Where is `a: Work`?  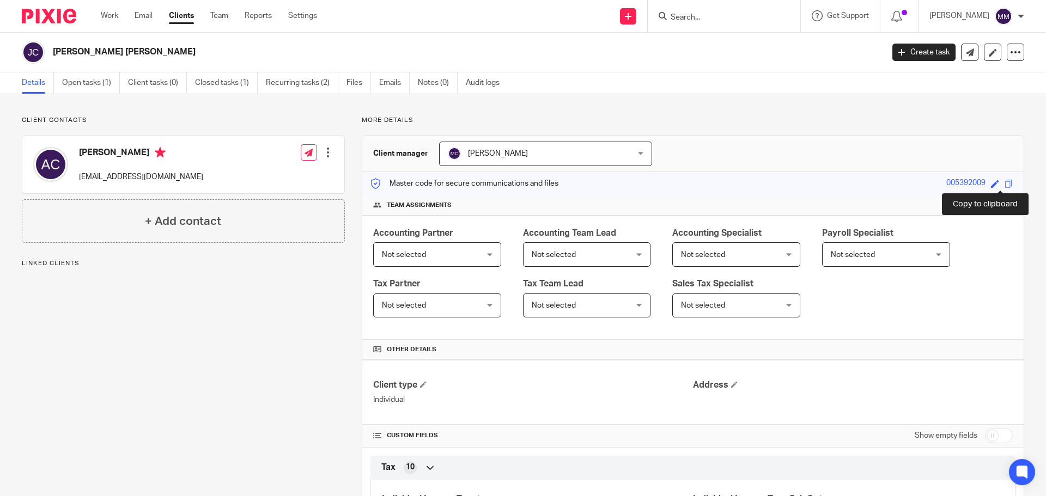
a: Work is located at coordinates (109, 16).